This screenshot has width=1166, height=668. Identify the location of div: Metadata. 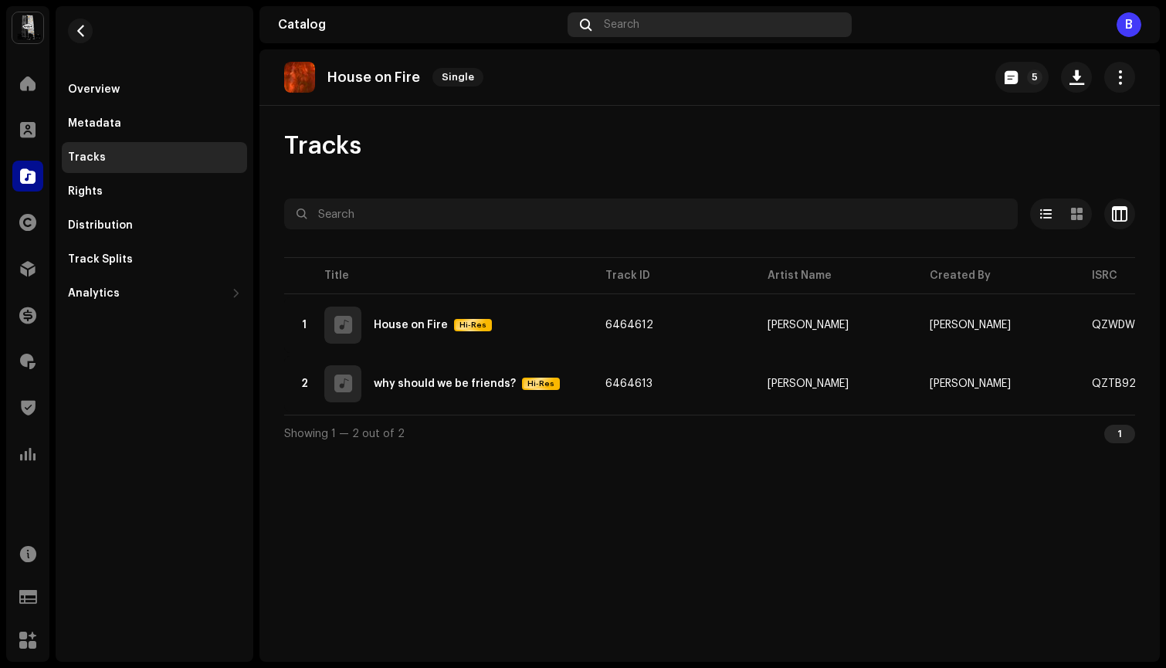
(94, 124).